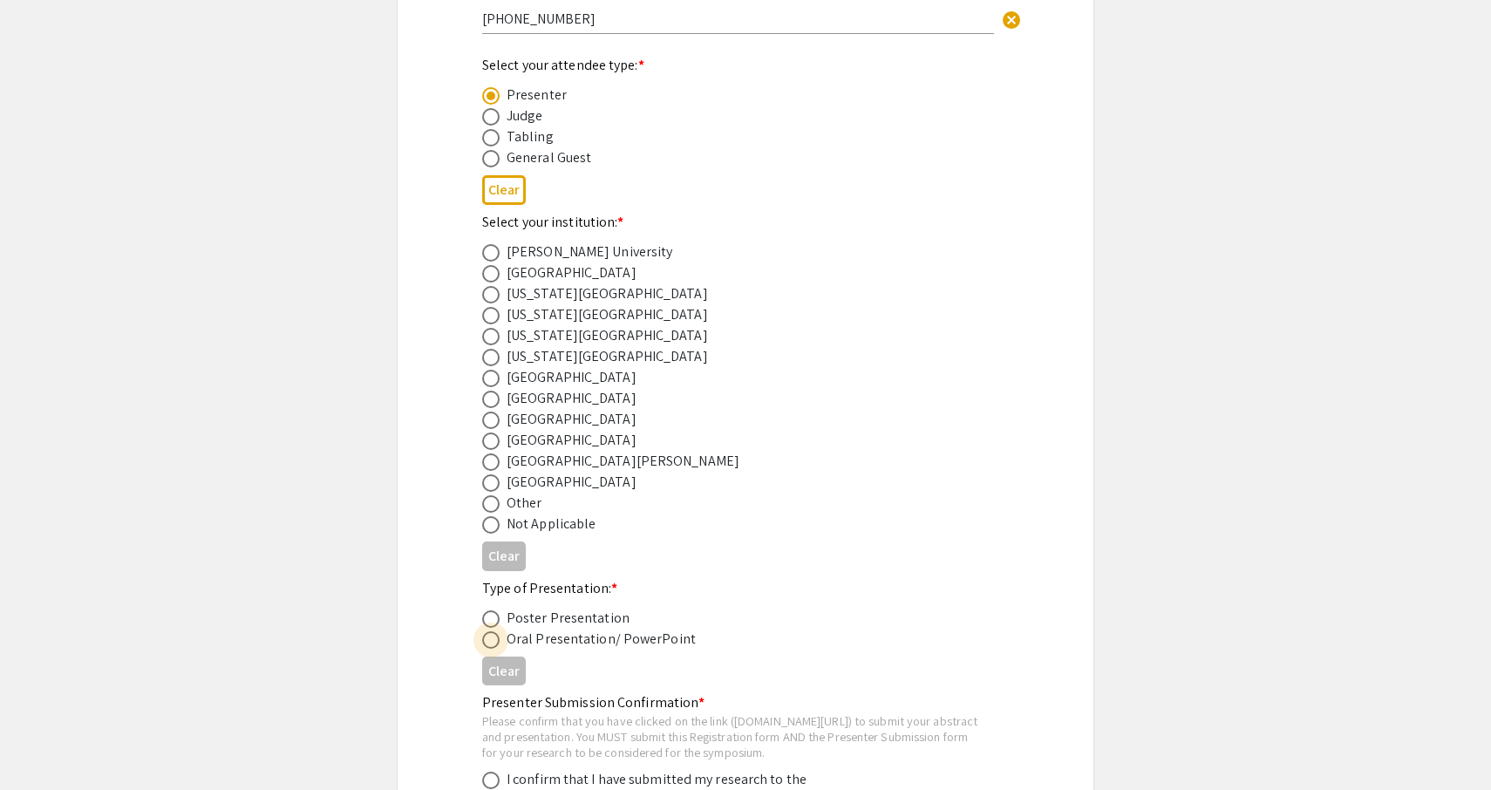 The height and width of the screenshot is (790, 1491). Describe the element at coordinates (593, 702) in the screenshot. I see `mat-label: Presenter Submission Confirmation` at that location.